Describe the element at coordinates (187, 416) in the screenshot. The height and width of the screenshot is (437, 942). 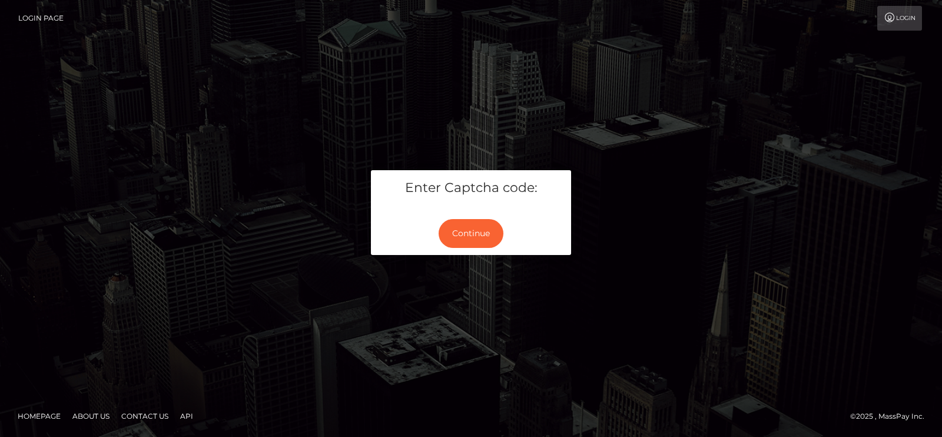
I see `a: API` at that location.